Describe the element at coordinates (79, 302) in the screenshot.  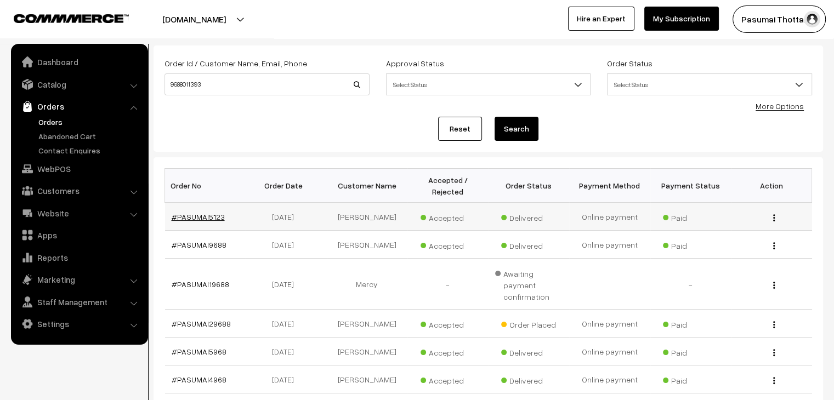
I see `a: Staff Management` at that location.